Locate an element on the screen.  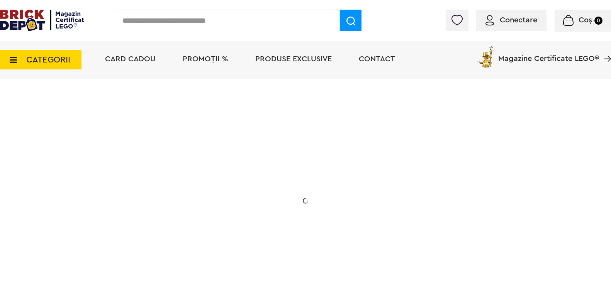
span: Coș is located at coordinates (585, 20).